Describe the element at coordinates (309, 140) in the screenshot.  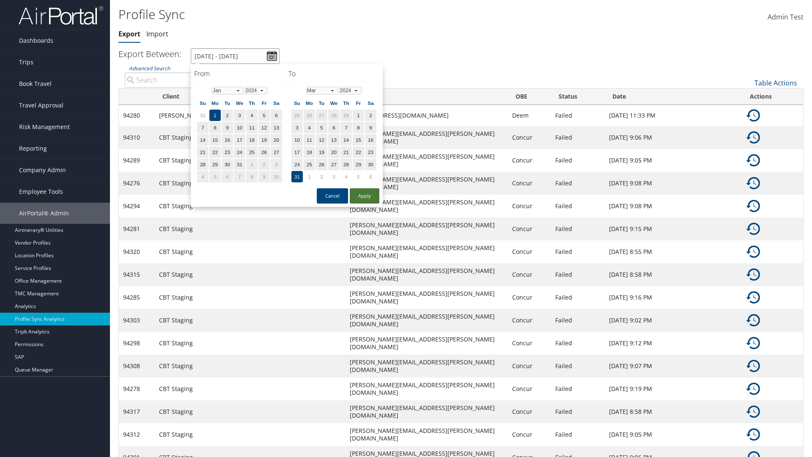
I see `td: 11` at that location.